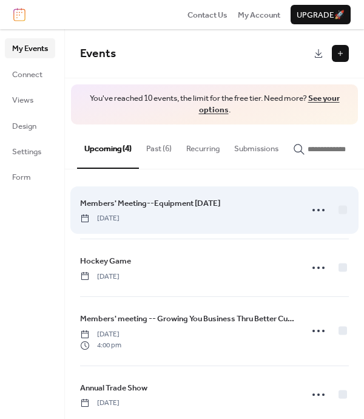 The image size is (364, 419). Describe the element at coordinates (30, 177) in the screenshot. I see `a: Form` at that location.